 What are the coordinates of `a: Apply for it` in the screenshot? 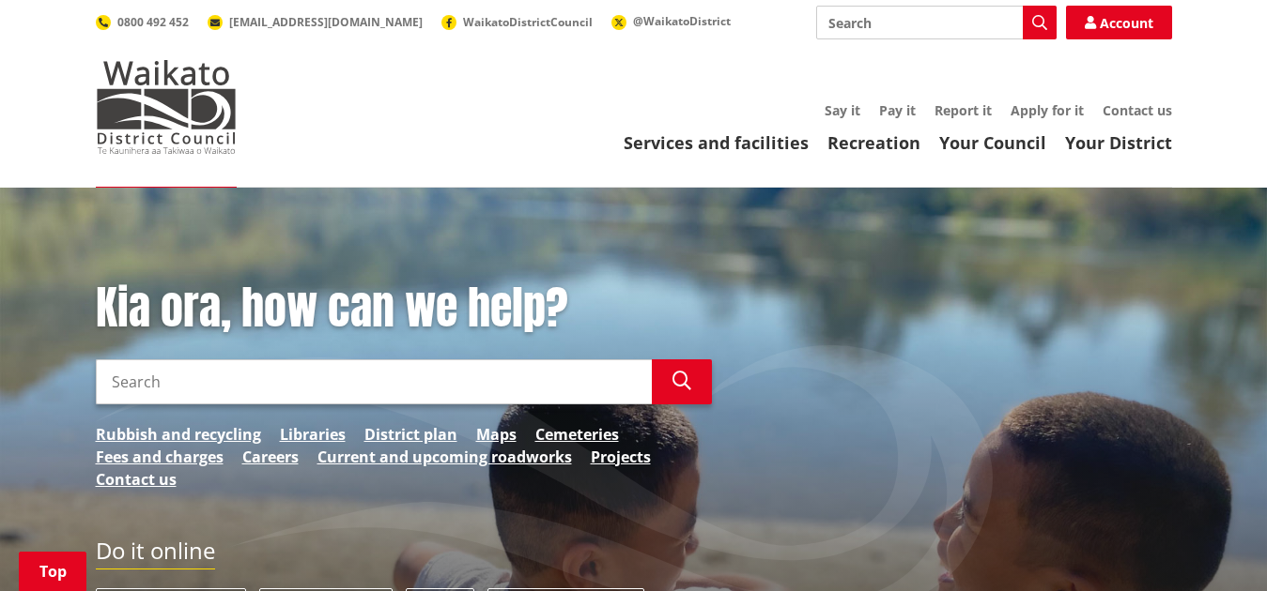 It's located at (1047, 110).